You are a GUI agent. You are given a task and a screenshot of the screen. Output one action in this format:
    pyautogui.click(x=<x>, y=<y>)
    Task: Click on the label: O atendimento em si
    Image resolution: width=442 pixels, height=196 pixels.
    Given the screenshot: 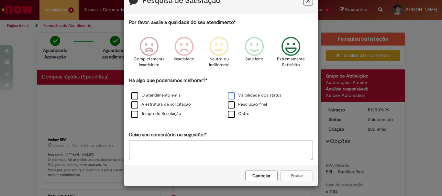 What is the action you would take?
    pyautogui.click(x=156, y=95)
    